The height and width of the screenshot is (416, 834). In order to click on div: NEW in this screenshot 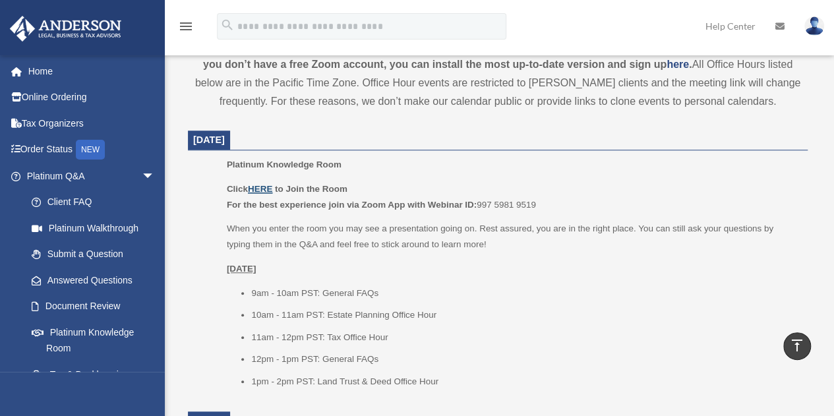, I will do `click(90, 150)`.